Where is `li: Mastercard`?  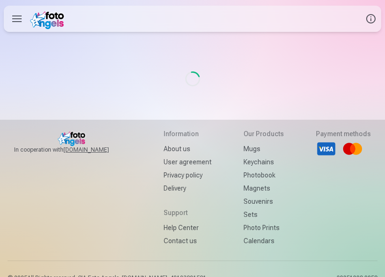 li: Mastercard is located at coordinates (352, 149).